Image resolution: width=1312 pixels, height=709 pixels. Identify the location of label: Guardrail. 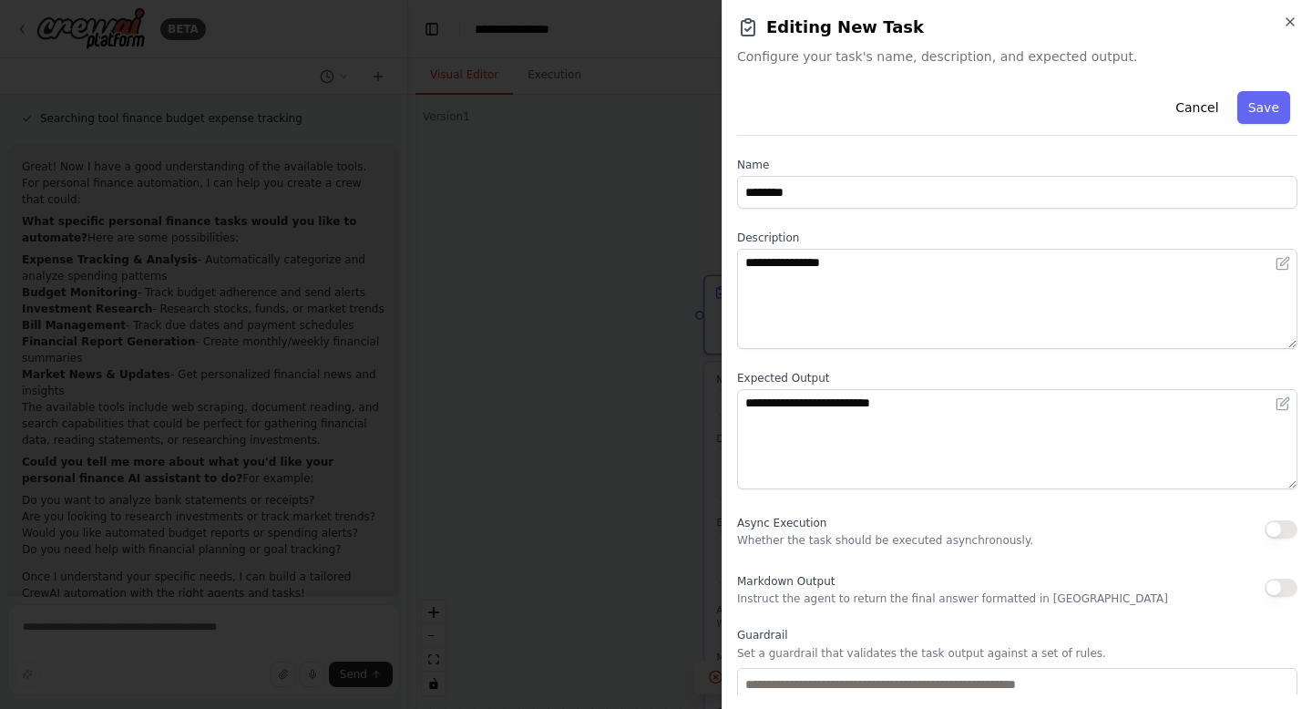
(1017, 635).